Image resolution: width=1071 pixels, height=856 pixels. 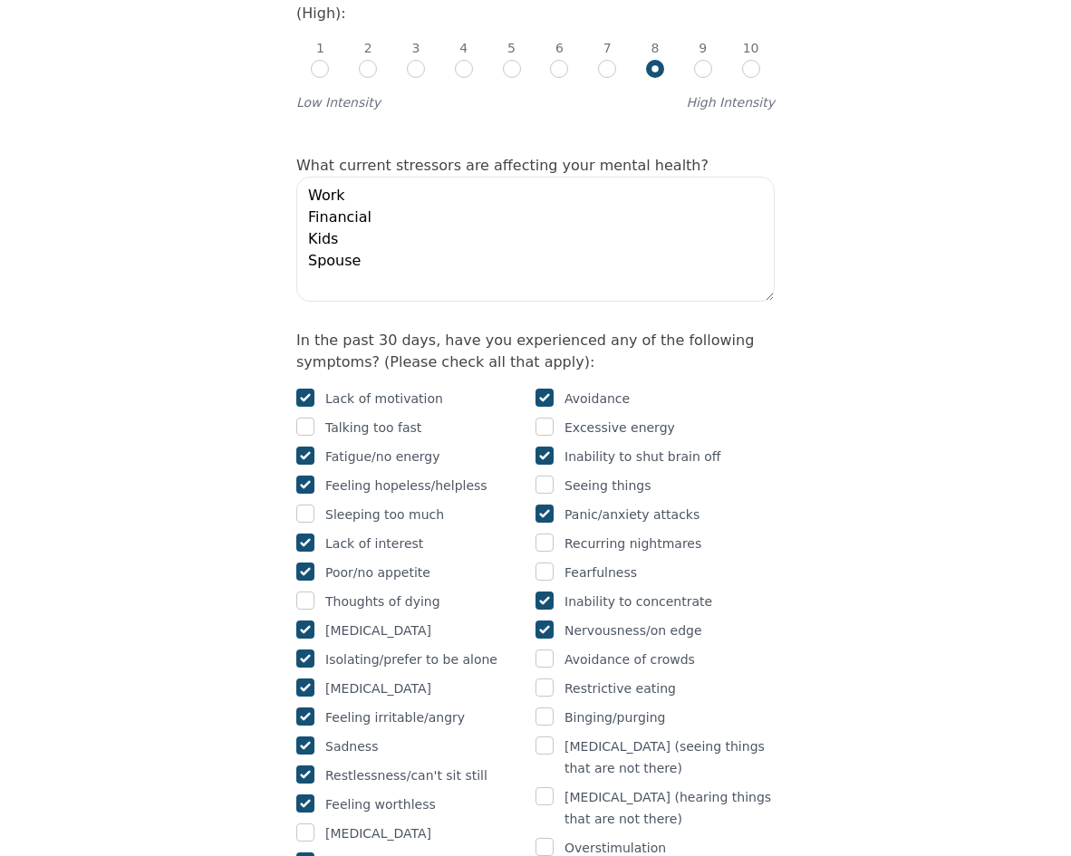 What do you see at coordinates (620, 689) in the screenshot?
I see `p: Restrictive eating` at bounding box center [620, 689].